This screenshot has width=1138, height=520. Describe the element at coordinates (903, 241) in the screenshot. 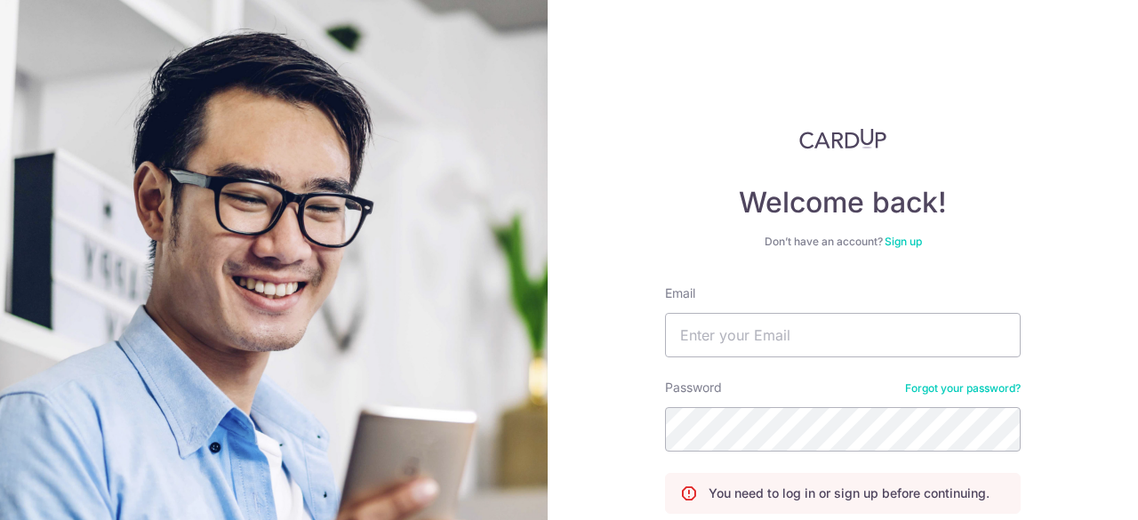

I see `a: Sign up` at that location.